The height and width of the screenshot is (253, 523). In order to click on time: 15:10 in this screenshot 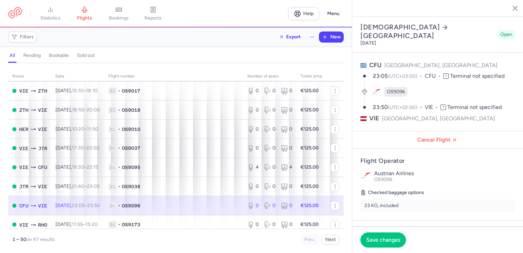, I will do `click(77, 90)`.